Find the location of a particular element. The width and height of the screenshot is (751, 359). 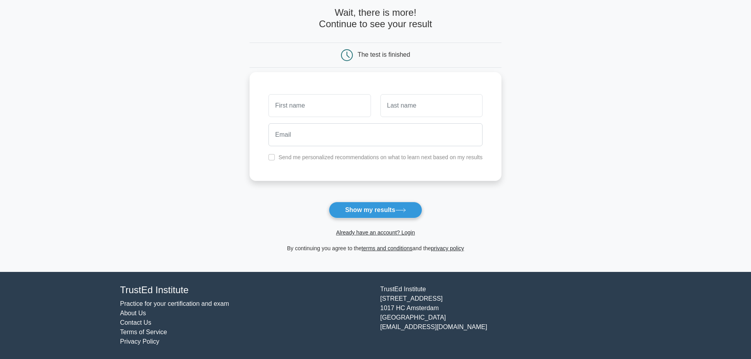

a: Privacy Policy is located at coordinates (140, 341).